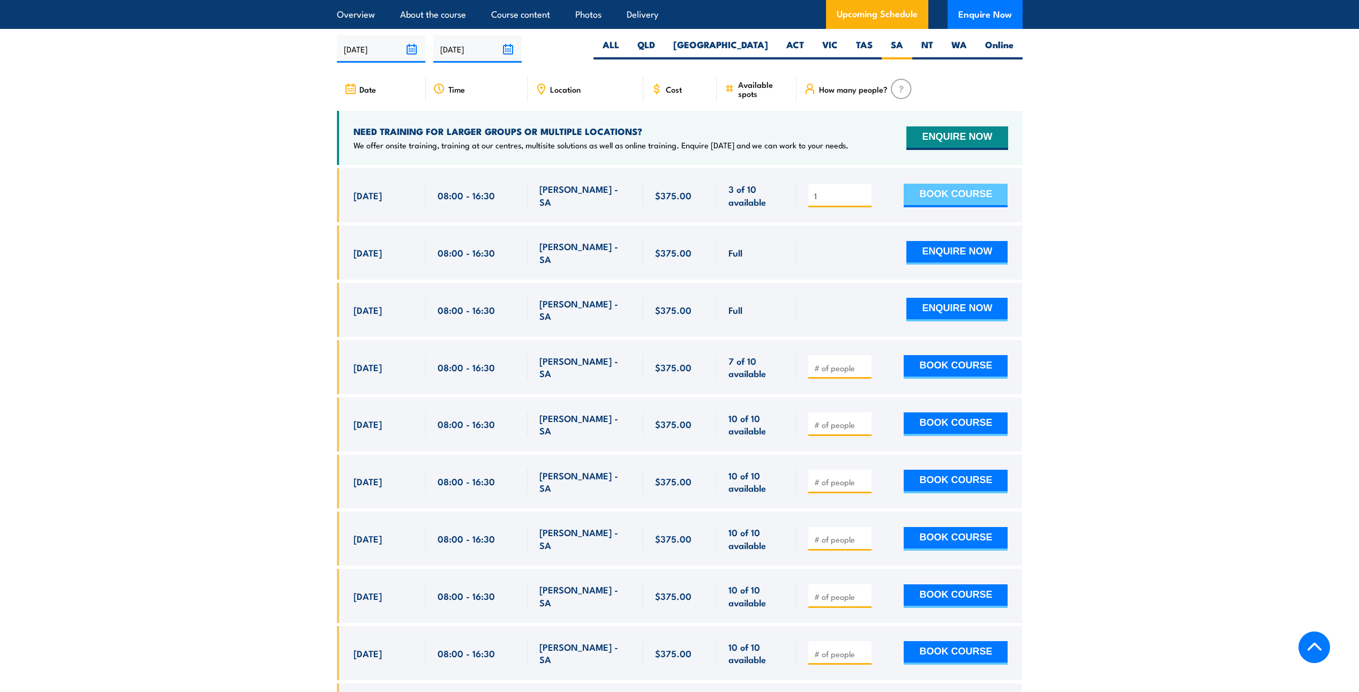  Describe the element at coordinates (864, 49) in the screenshot. I see `label: TAS` at that location.